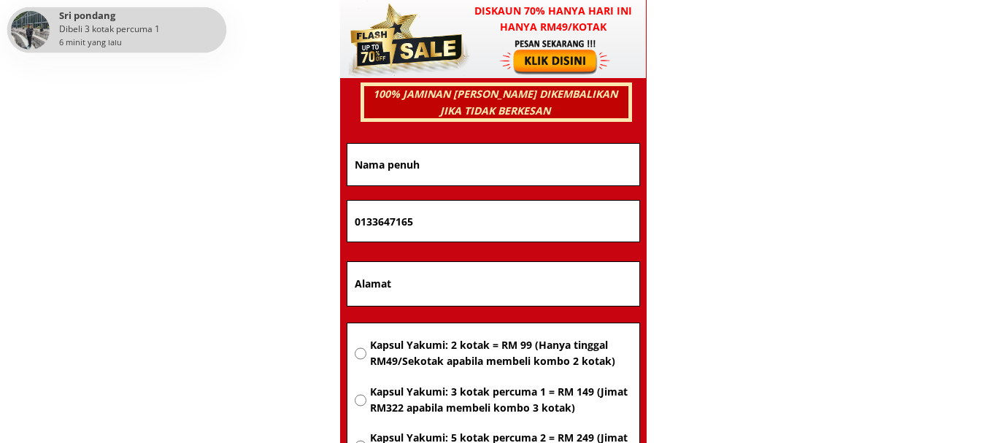 This screenshot has width=986, height=443. Describe the element at coordinates (501, 400) in the screenshot. I see `span: Kapsul Yakumi: 3 kotak percuma 1 = RM 149 (Jimat RM322 apabila membeli kombo 3 kotak)` at that location.